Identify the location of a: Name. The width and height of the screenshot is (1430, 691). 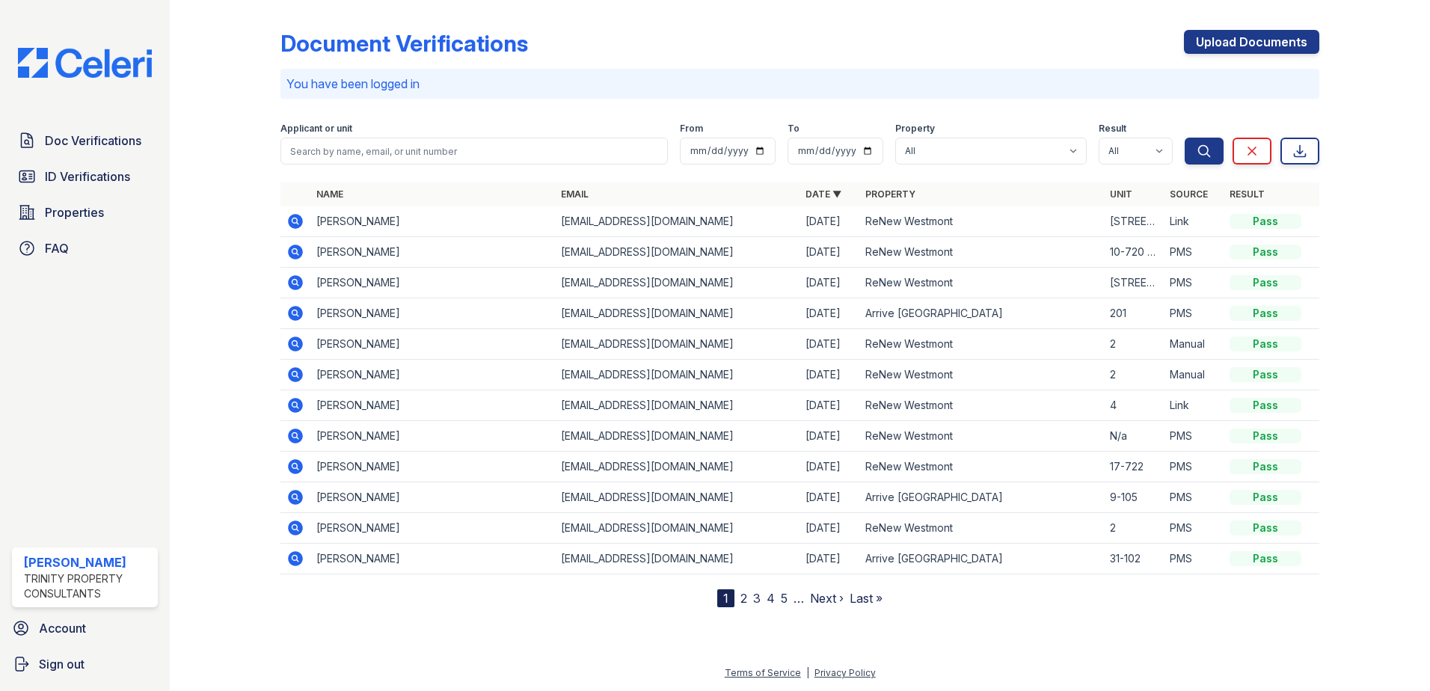
(330, 194).